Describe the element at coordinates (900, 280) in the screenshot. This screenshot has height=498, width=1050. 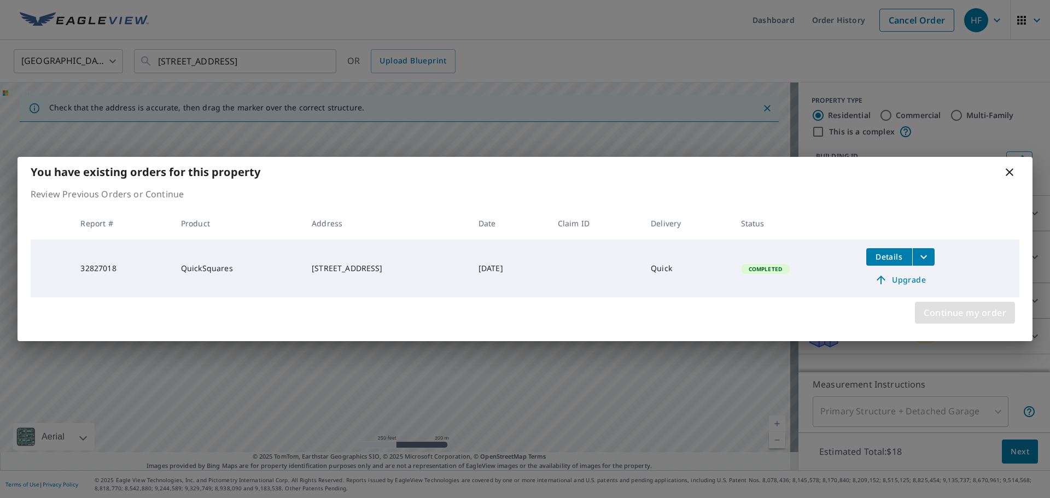
I see `a: Upgrade` at that location.